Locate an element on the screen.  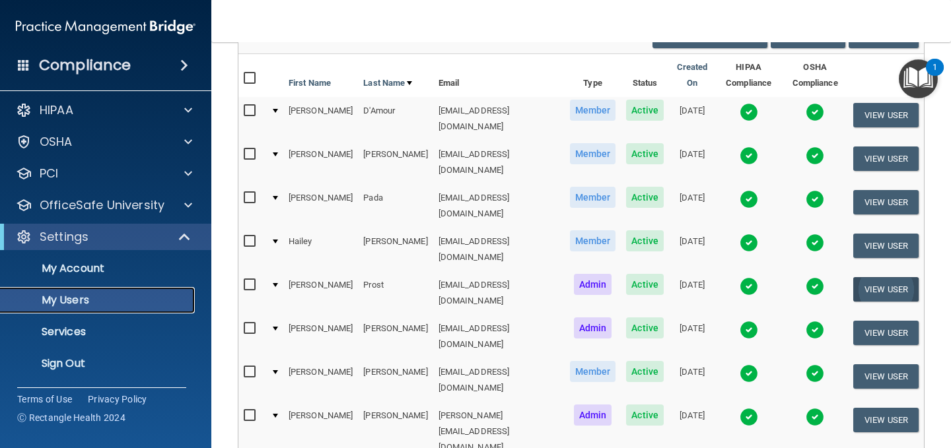
p: OSHA is located at coordinates (56, 142).